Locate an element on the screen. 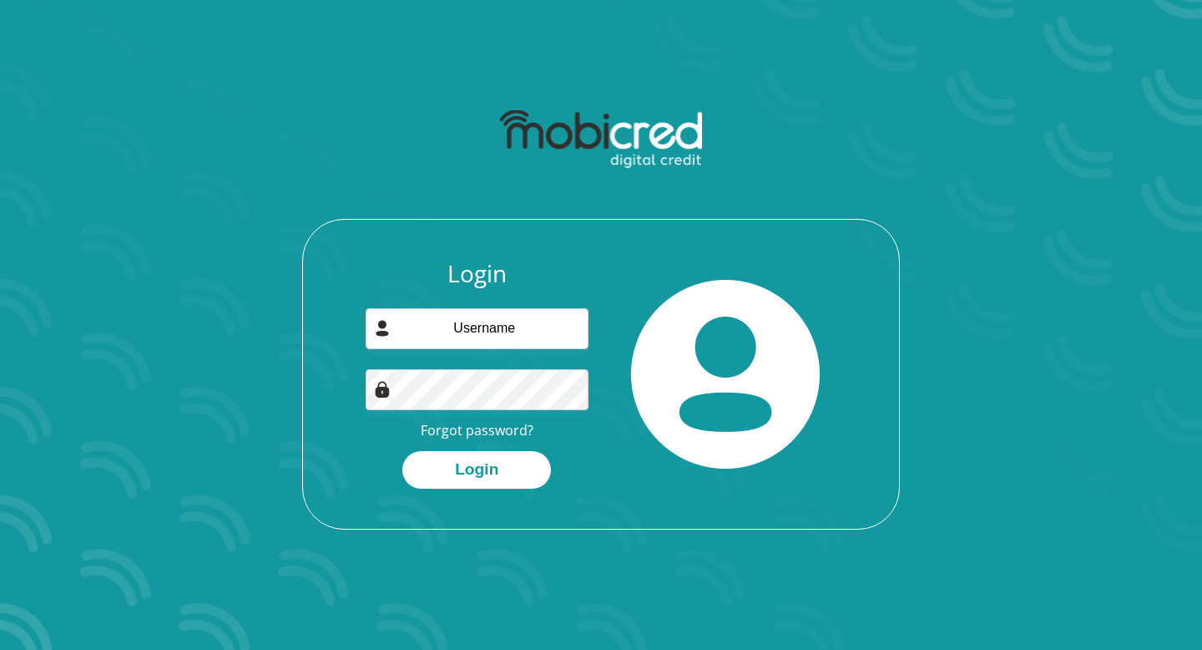 This screenshot has width=1202, height=650. input: Username is located at coordinates (478, 328).